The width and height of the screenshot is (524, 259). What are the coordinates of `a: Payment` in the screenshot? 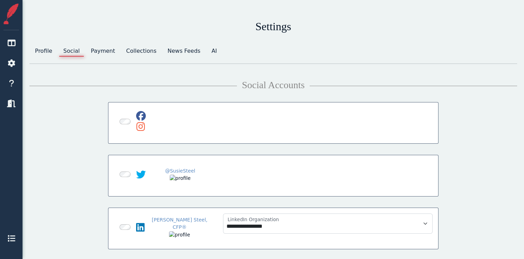 It's located at (103, 51).